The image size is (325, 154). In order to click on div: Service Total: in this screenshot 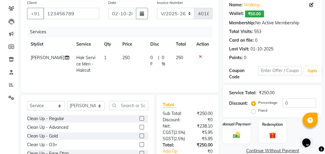, I will do `click(242, 93)`.